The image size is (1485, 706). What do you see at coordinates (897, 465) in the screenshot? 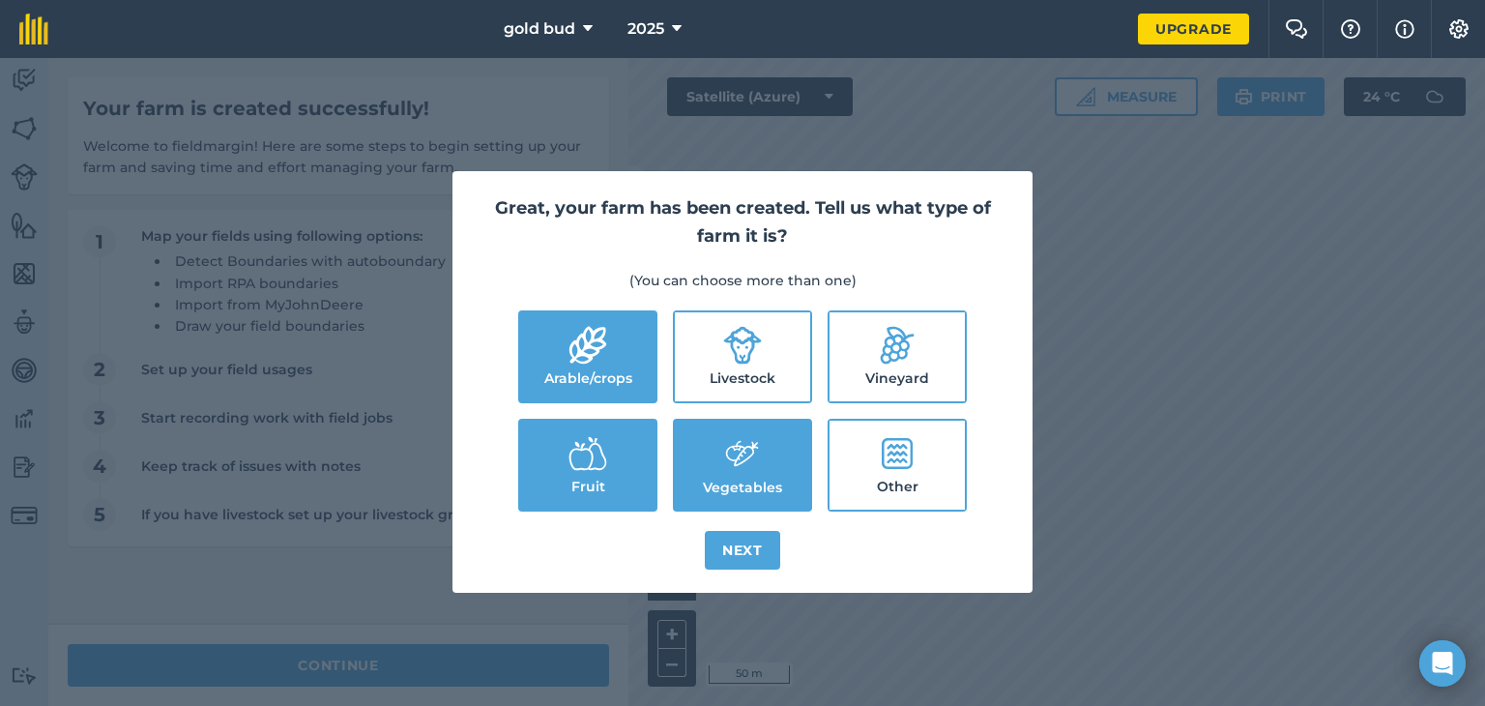
I see `label: Other` at bounding box center [897, 465].